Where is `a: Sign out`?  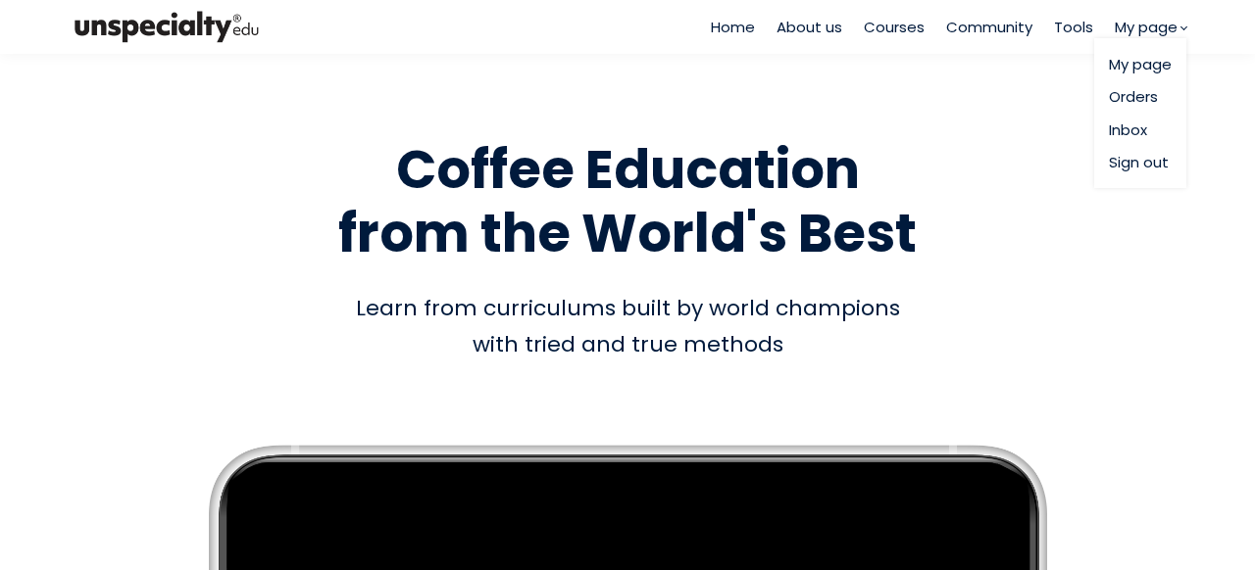 a: Sign out is located at coordinates (1140, 162).